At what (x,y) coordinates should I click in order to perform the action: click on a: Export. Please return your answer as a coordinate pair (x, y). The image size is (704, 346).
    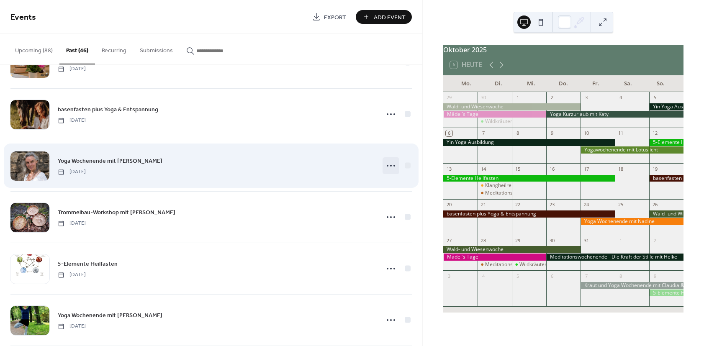
    Looking at the image, I should click on (329, 17).